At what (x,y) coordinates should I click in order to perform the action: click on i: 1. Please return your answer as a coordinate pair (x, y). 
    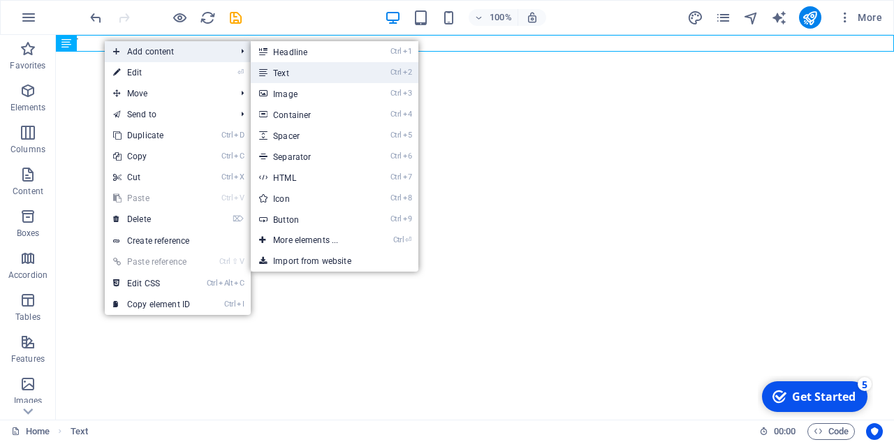
    Looking at the image, I should click on (407, 51).